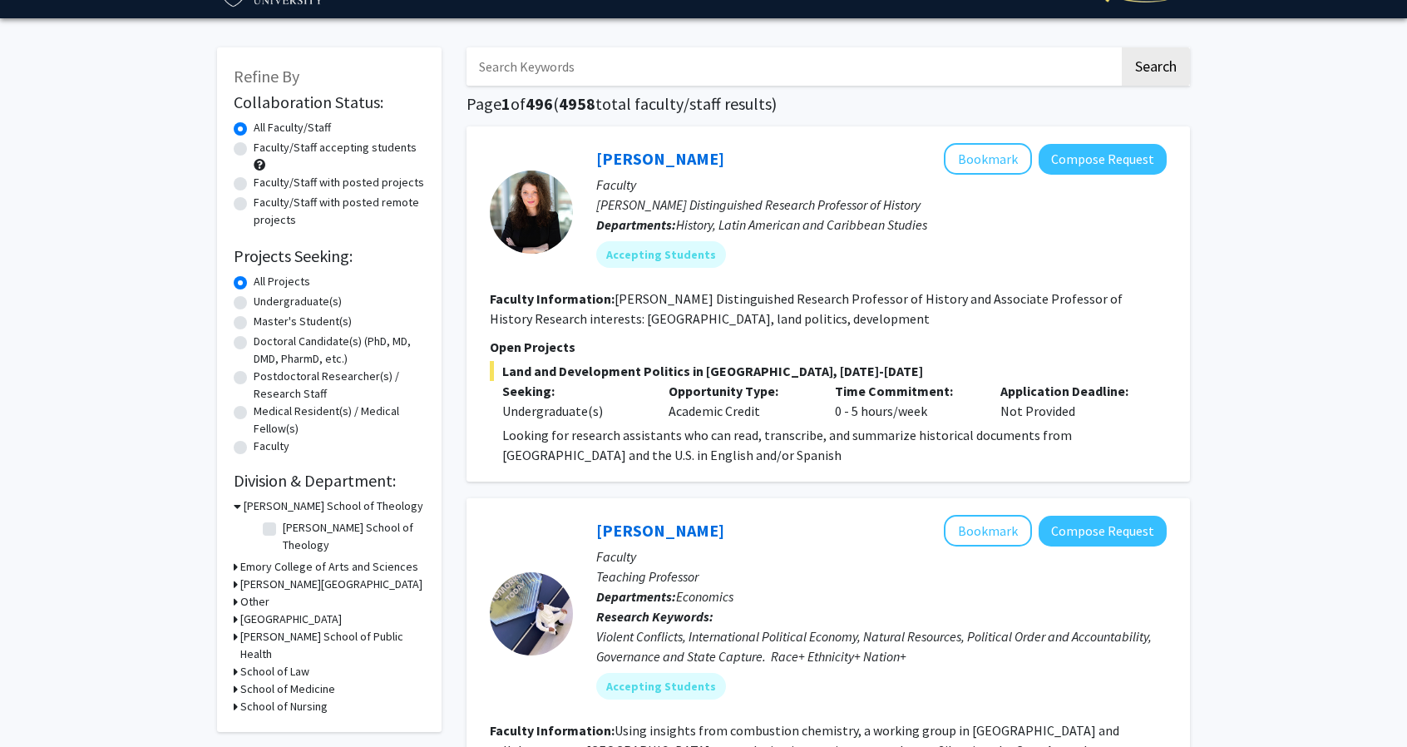 This screenshot has width=1407, height=747. Describe the element at coordinates (1156, 67) in the screenshot. I see `button: Search` at that location.